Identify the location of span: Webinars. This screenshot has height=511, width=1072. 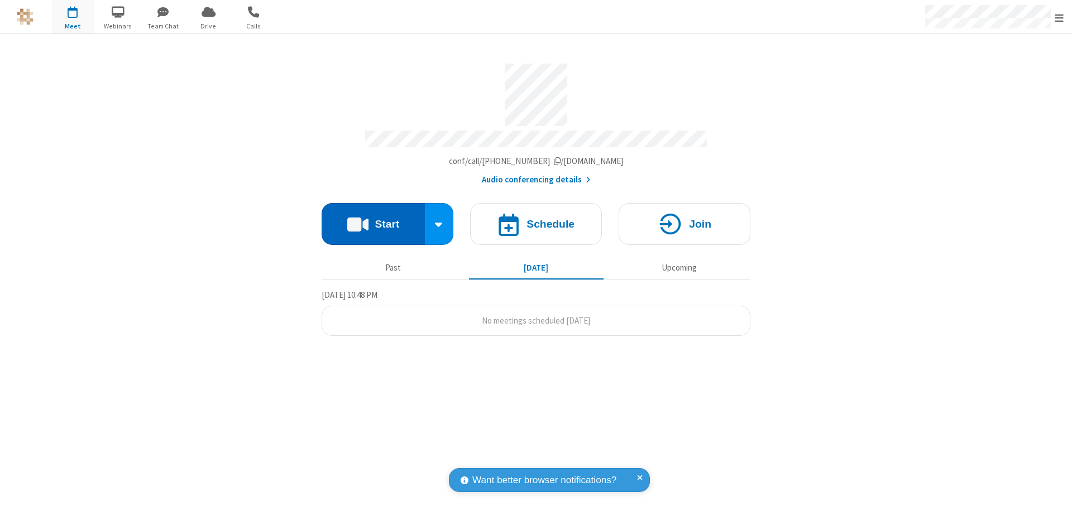
(118, 26).